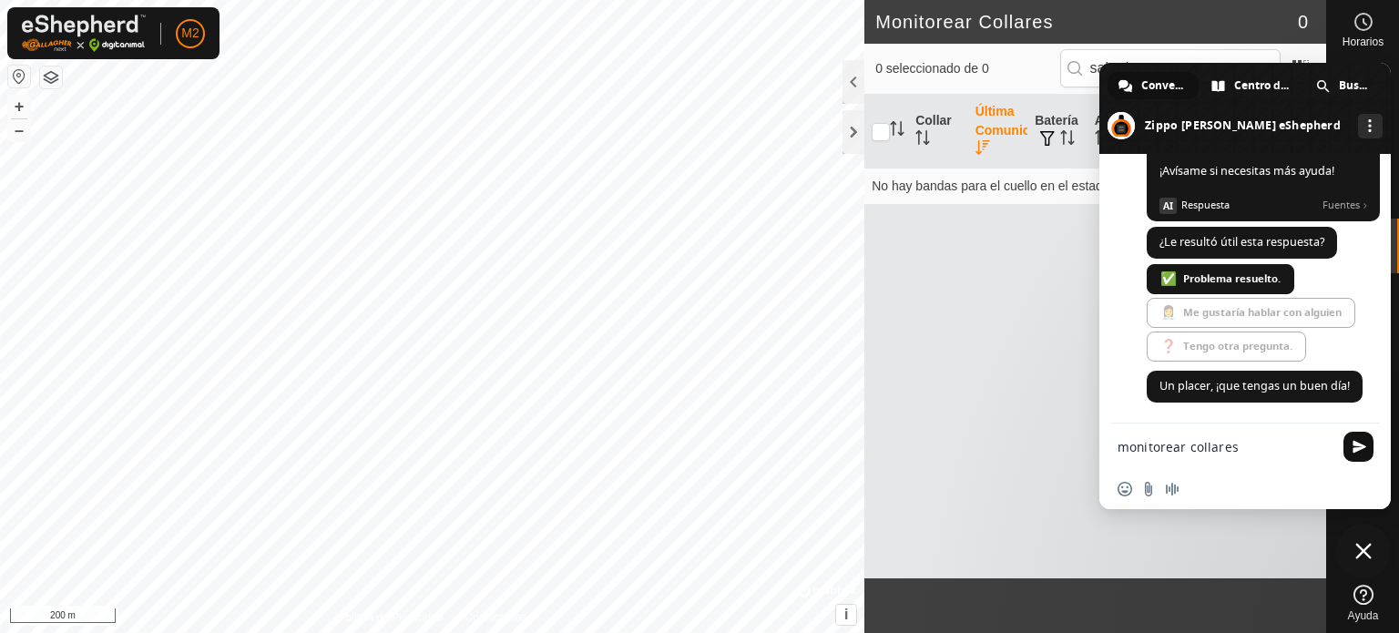  I want to click on button: Restablecer Mapa, so click(19, 77).